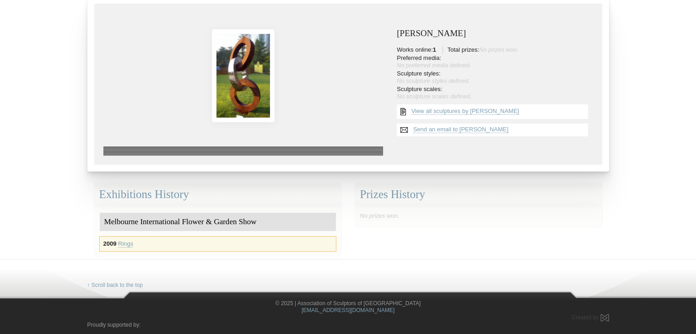  I want to click on div: No preferred media defined., so click(494, 65).